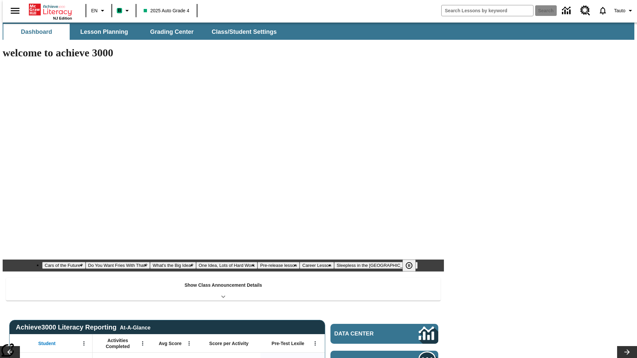  Describe the element at coordinates (94, 11) in the screenshot. I see `span: EN` at that location.